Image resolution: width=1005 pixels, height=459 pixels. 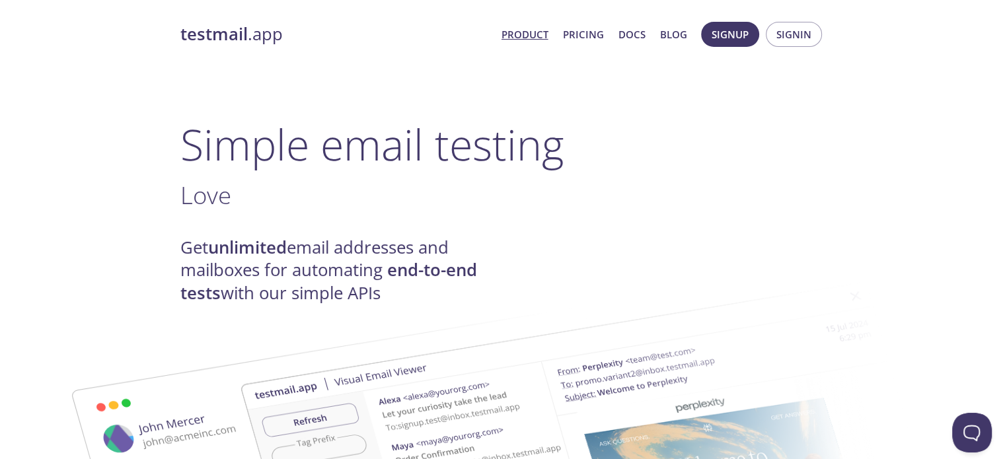 I want to click on h4: Get email addresses and mailboxes for automating with our simple APIs, so click(x=342, y=270).